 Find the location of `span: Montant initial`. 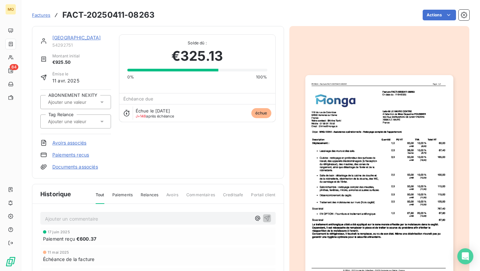

span: Montant initial is located at coordinates (66, 56).